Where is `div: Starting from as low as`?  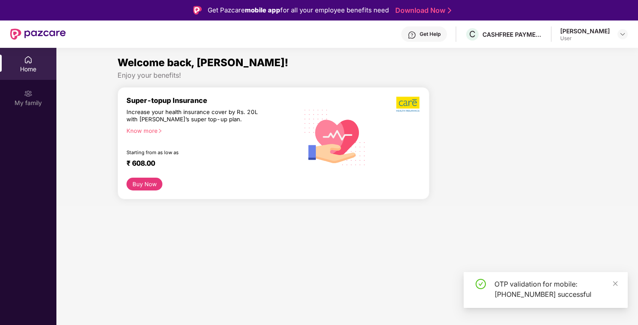
div: Starting from as low as is located at coordinates (194, 153).